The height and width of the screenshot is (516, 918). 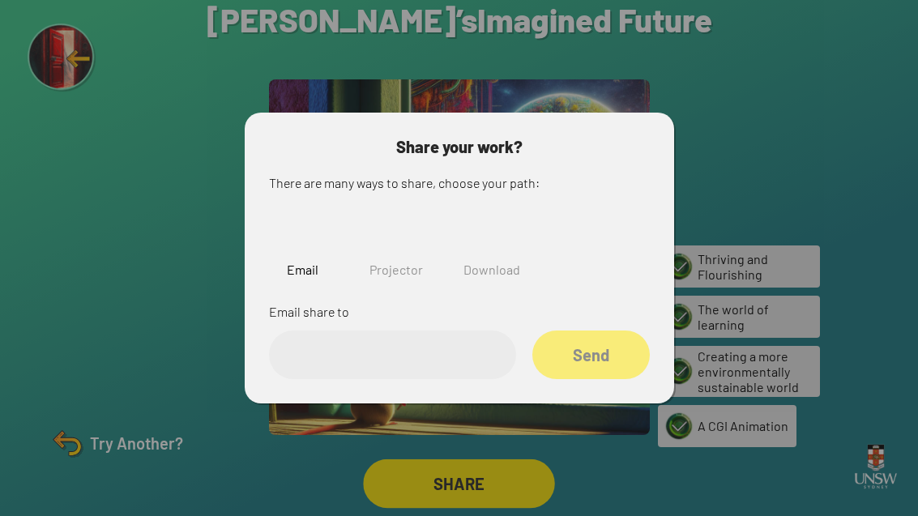 What do you see at coordinates (302, 269) in the screenshot?
I see `span: Email` at bounding box center [302, 269].